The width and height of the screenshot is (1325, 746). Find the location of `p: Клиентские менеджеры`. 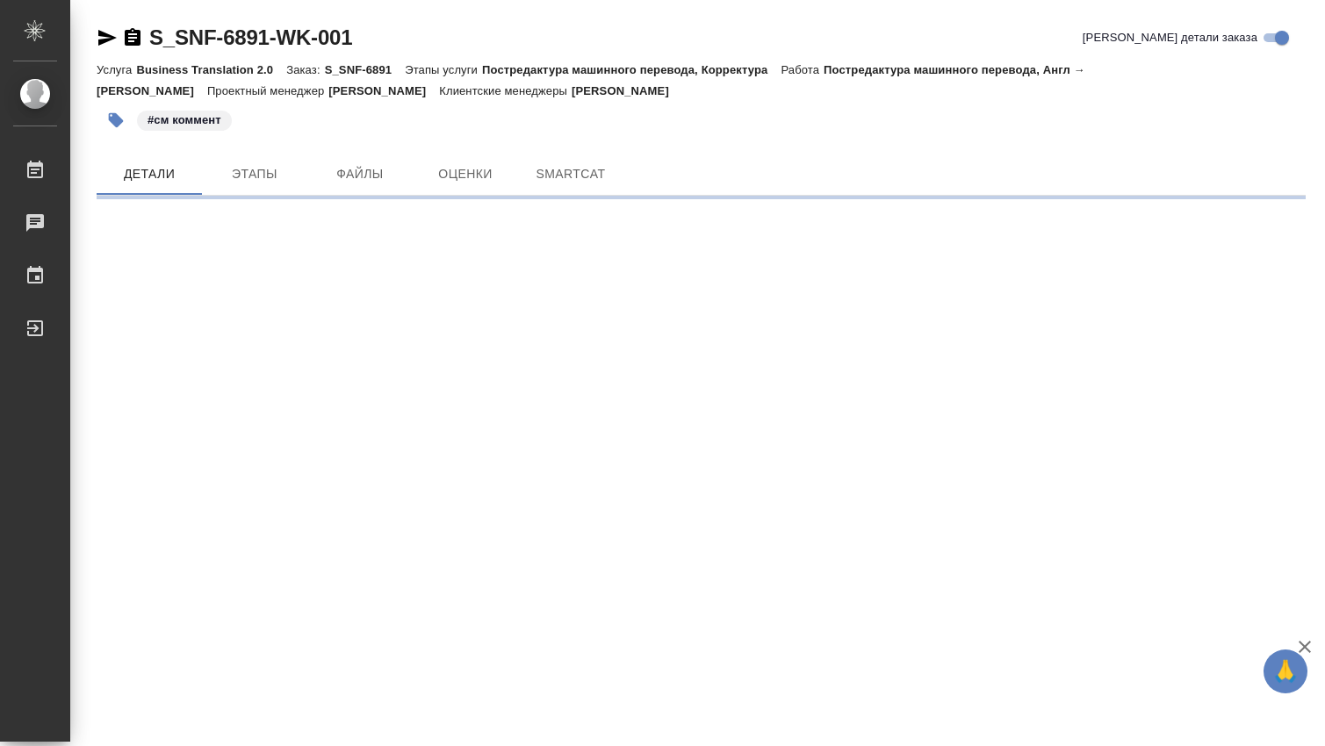

p: Клиентские менеджеры is located at coordinates (505, 90).